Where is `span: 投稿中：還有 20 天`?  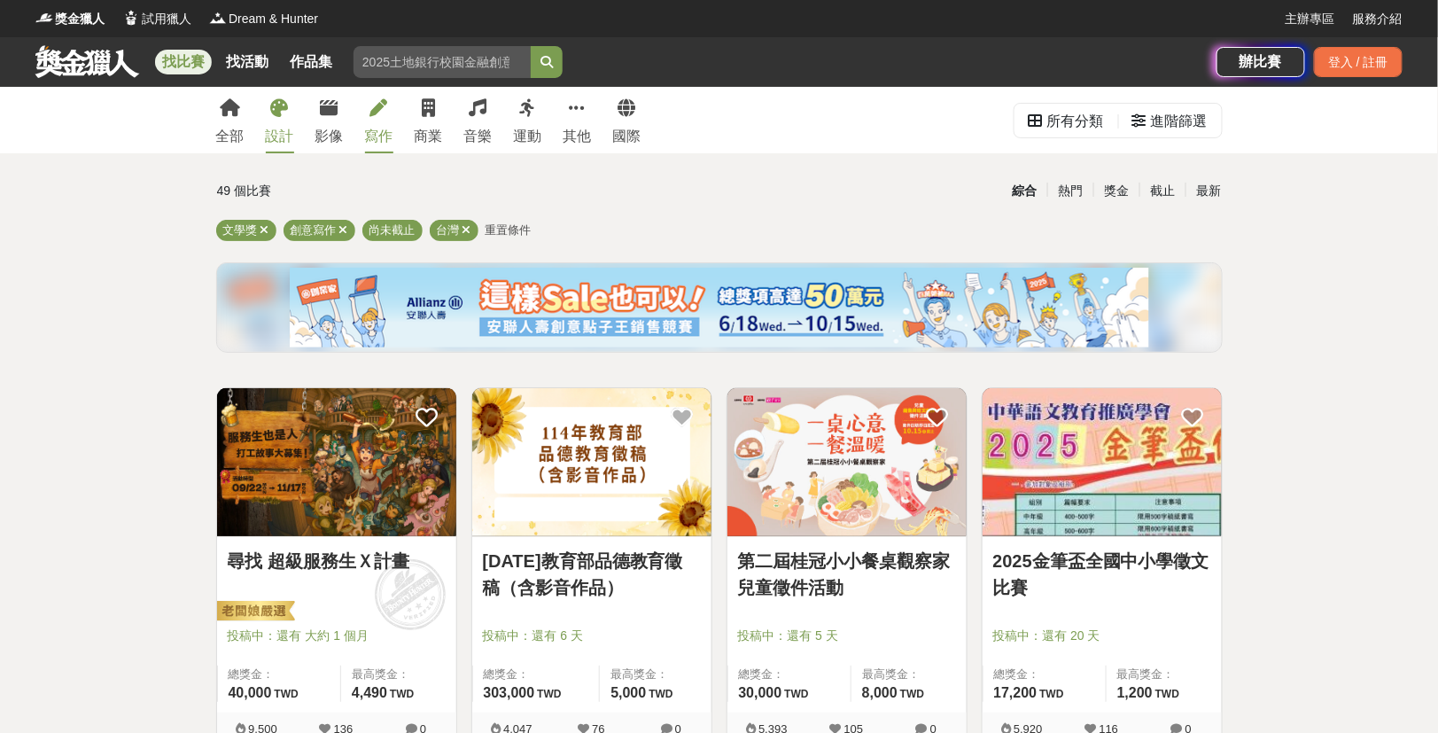
span: 投稿中：還有 20 天 is located at coordinates (1102, 635).